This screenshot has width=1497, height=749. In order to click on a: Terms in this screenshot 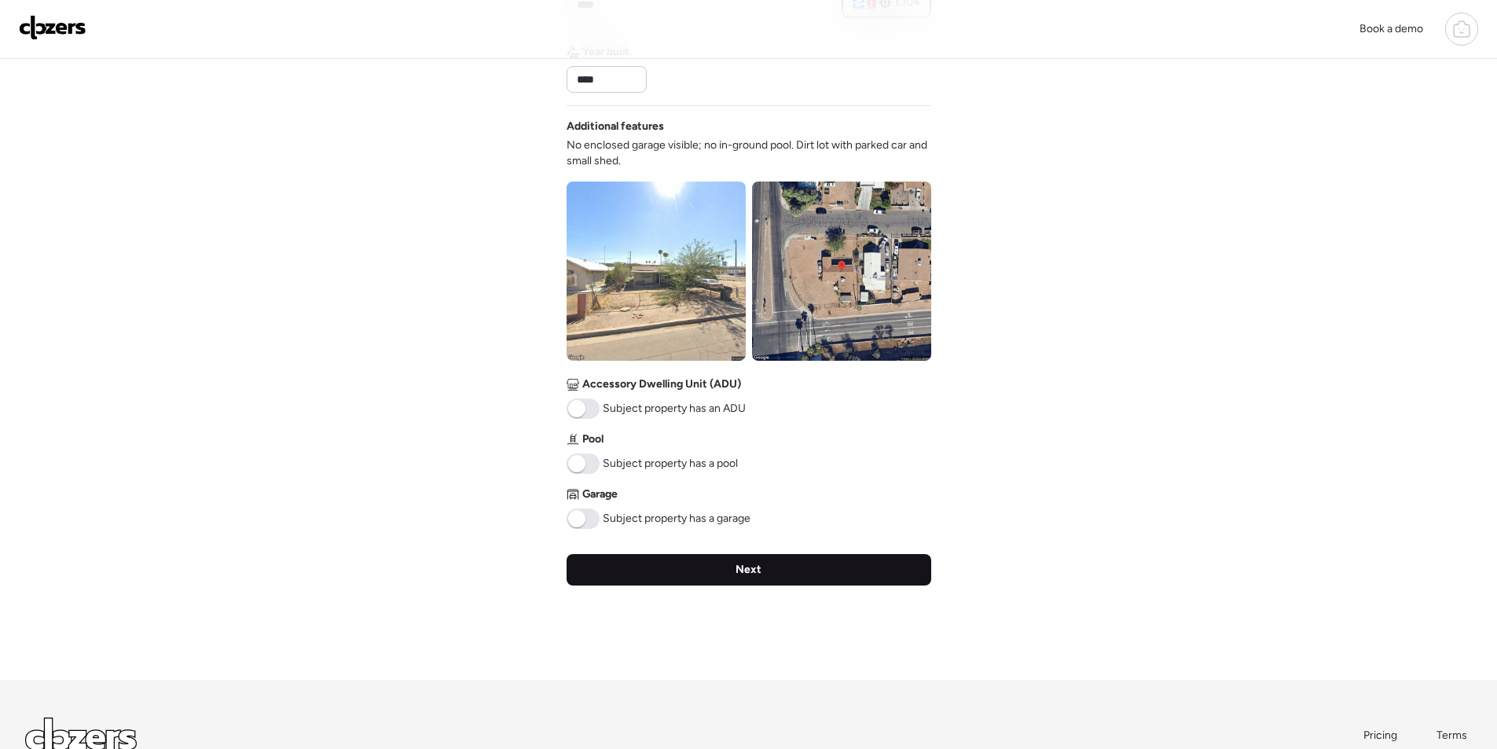, I will do `click(1454, 736)`.